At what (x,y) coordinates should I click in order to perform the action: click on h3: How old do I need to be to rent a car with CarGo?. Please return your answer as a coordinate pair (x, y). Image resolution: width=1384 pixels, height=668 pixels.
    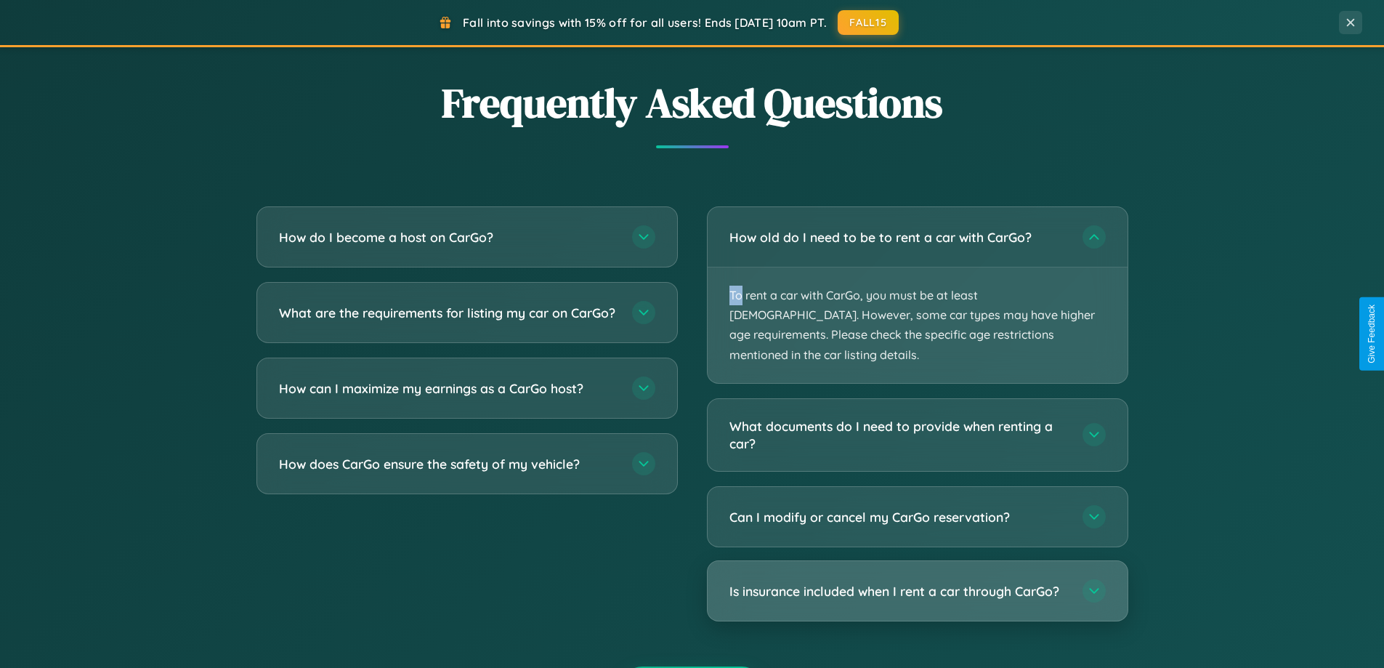
    Looking at the image, I should click on (899, 237).